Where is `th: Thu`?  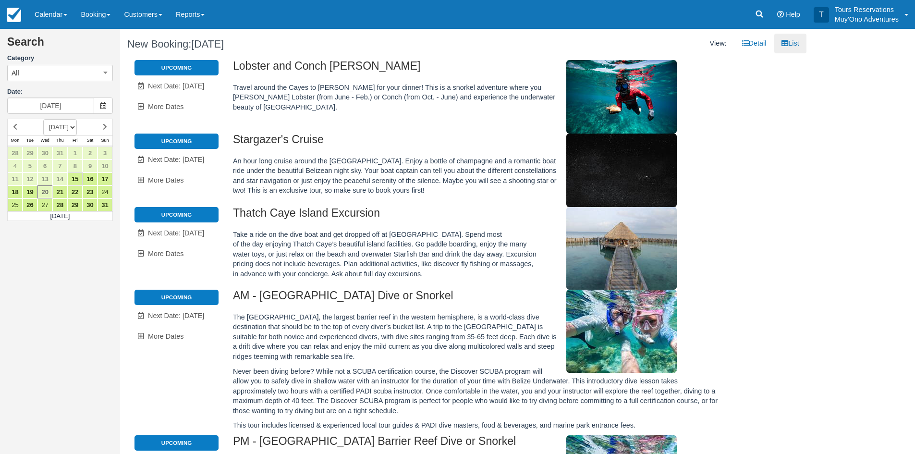
th: Thu is located at coordinates (60, 141).